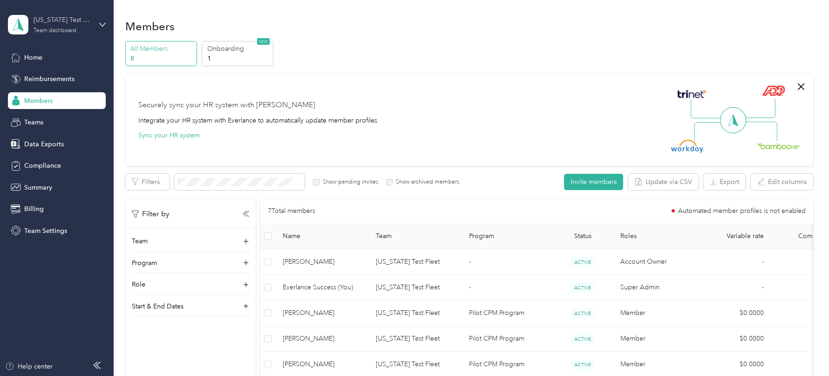 This screenshot has height=376, width=829. Describe the element at coordinates (710, 131) in the screenshot. I see `img: Line Left Down` at that location.